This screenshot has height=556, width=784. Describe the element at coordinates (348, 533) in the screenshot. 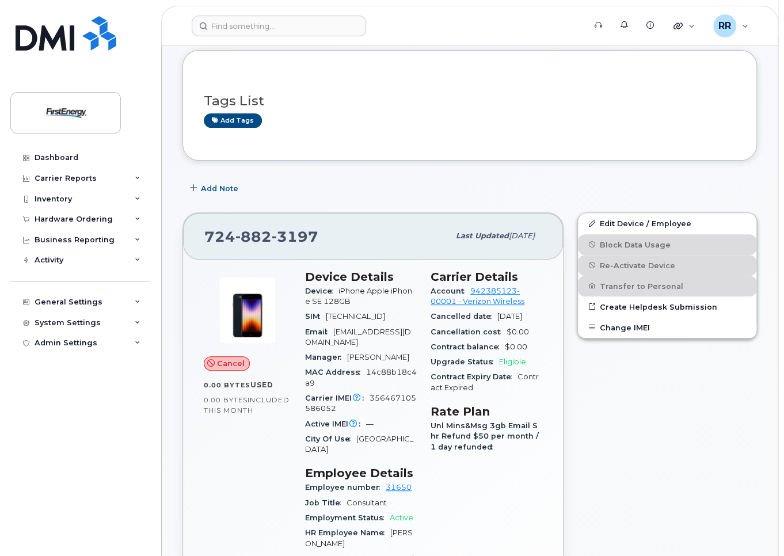

I see `span: HR Employee Name` at that location.